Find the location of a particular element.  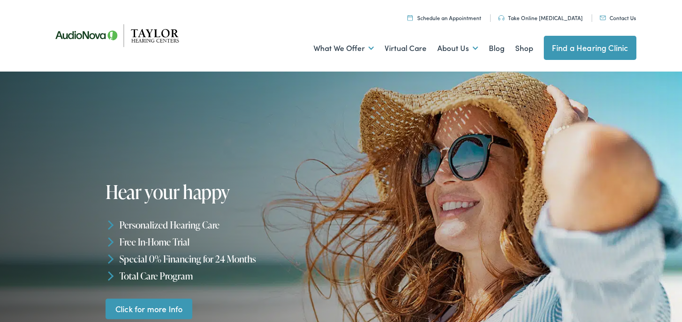

h1: Hear your happy is located at coordinates (225, 192).